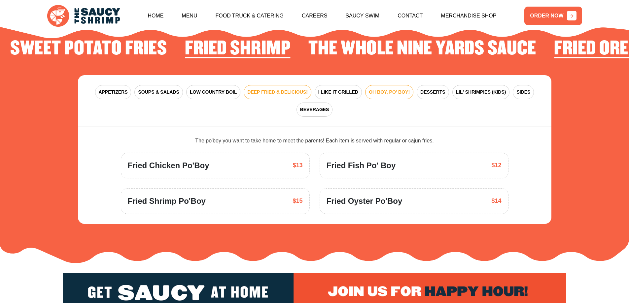 The height and width of the screenshot is (303, 629). Describe the element at coordinates (249, 16) in the screenshot. I see `a: Food Truck & Catering` at that location.